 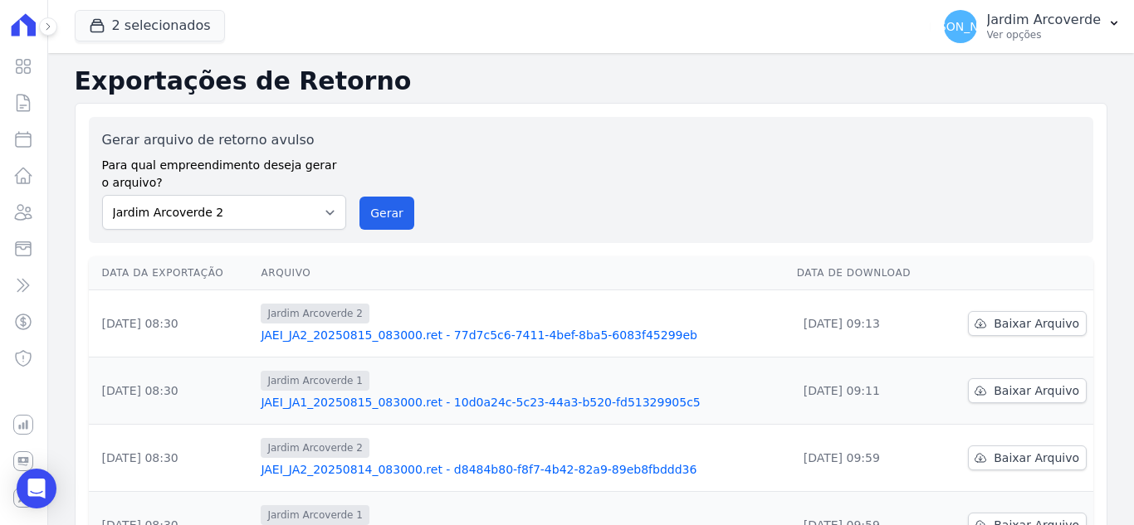 I want to click on p: Ver opções, so click(x=1043, y=35).